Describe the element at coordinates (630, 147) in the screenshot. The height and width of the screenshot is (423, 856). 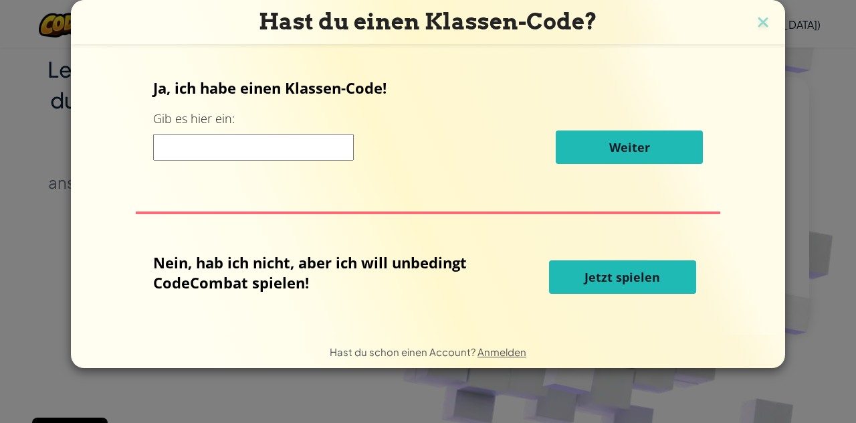
I see `span: Weiter` at that location.